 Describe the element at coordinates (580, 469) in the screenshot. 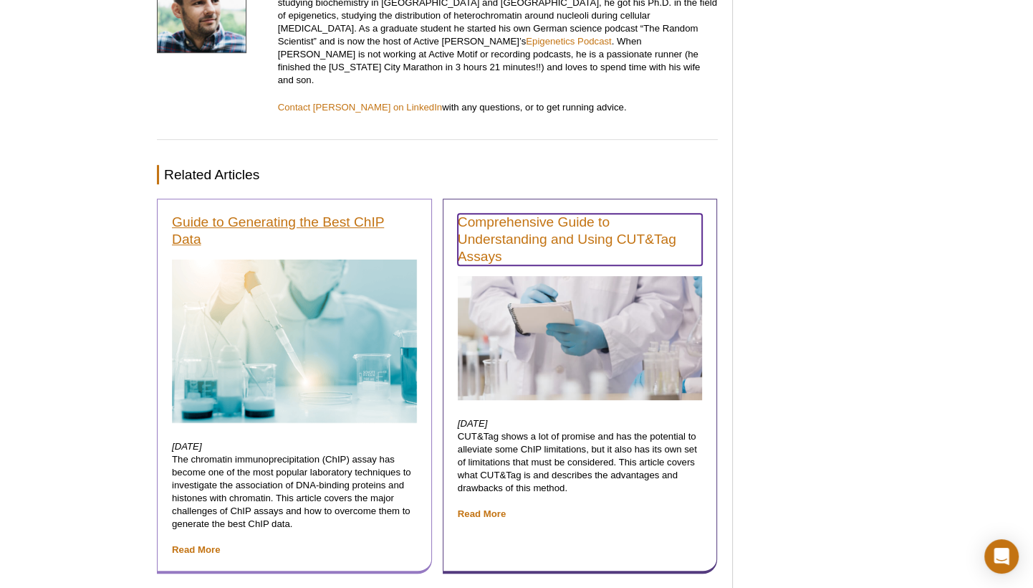

I see `p: CUT&Tag shows a lot of promise and has the potential to alleviate some ChIP limitations, but it a...` at that location.